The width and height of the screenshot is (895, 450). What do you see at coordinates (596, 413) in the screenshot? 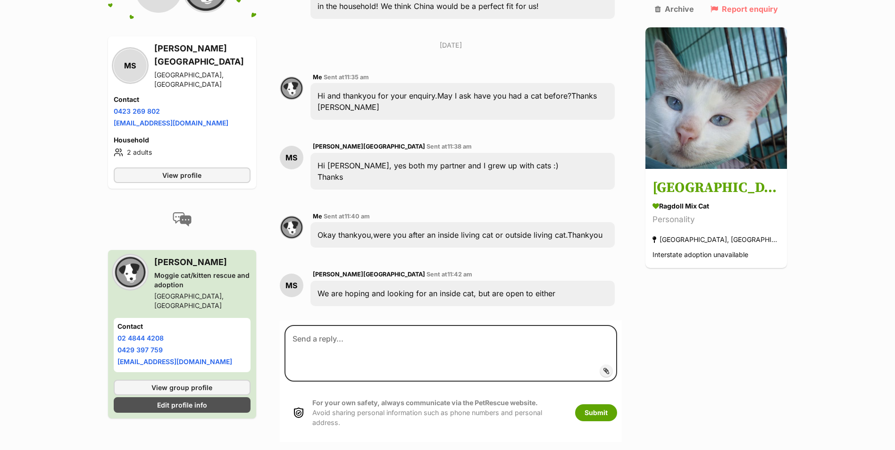
I see `button: Submit` at bounding box center [596, 413].